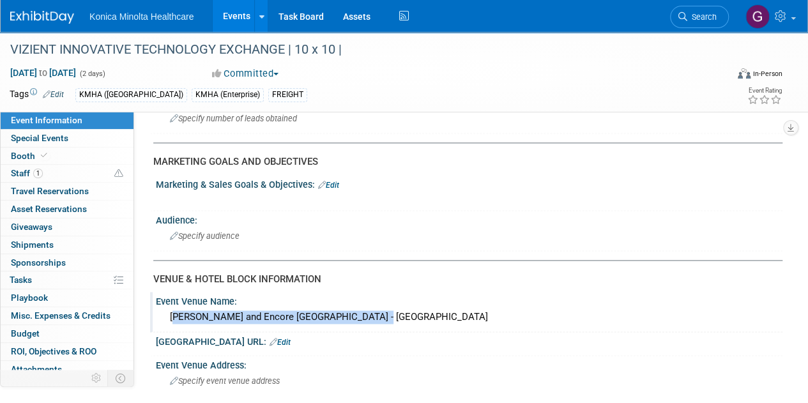  What do you see at coordinates (121, 378) in the screenshot?
I see `td: Toggle Event Tabs` at bounding box center [121, 378].